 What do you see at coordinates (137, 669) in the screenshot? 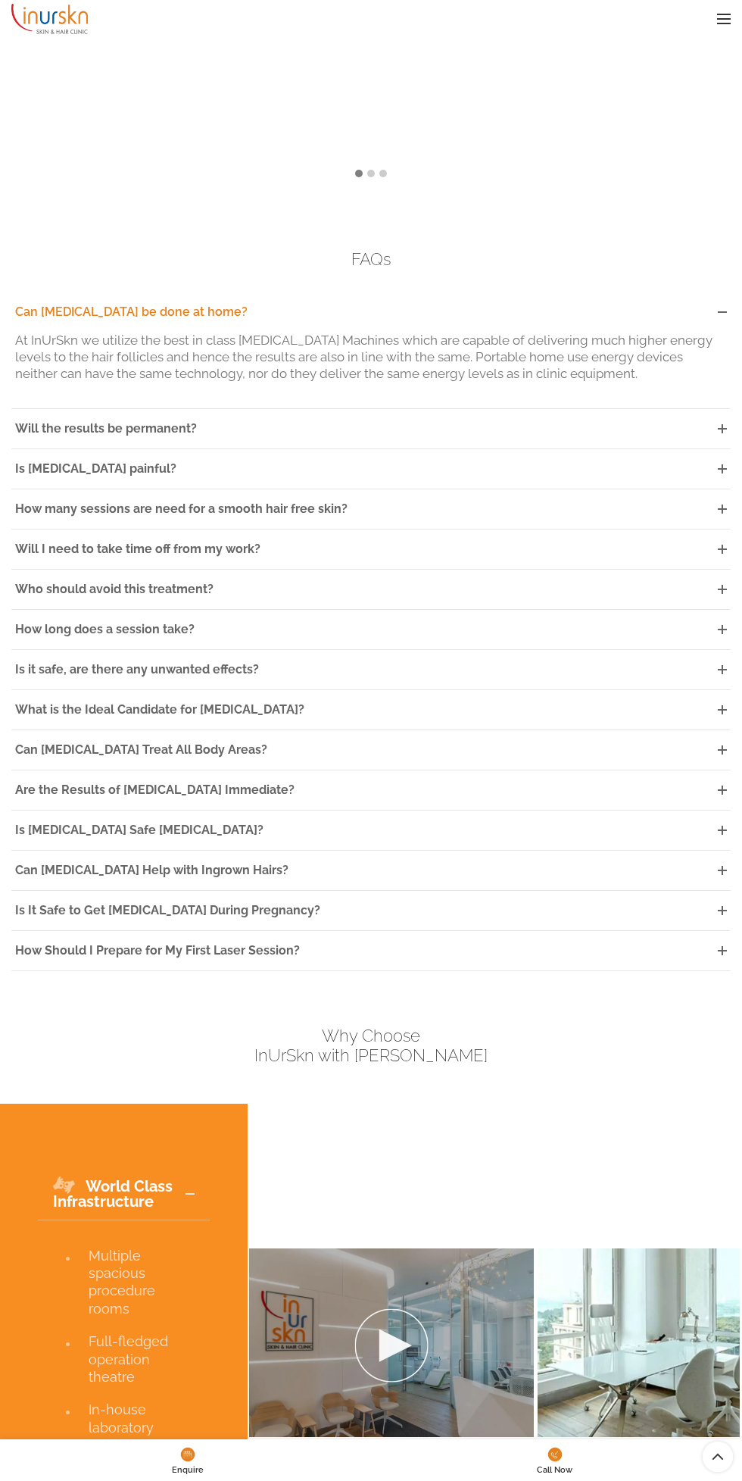
I see `span: Is it safe, are there any unwanted effects?` at bounding box center [137, 669].